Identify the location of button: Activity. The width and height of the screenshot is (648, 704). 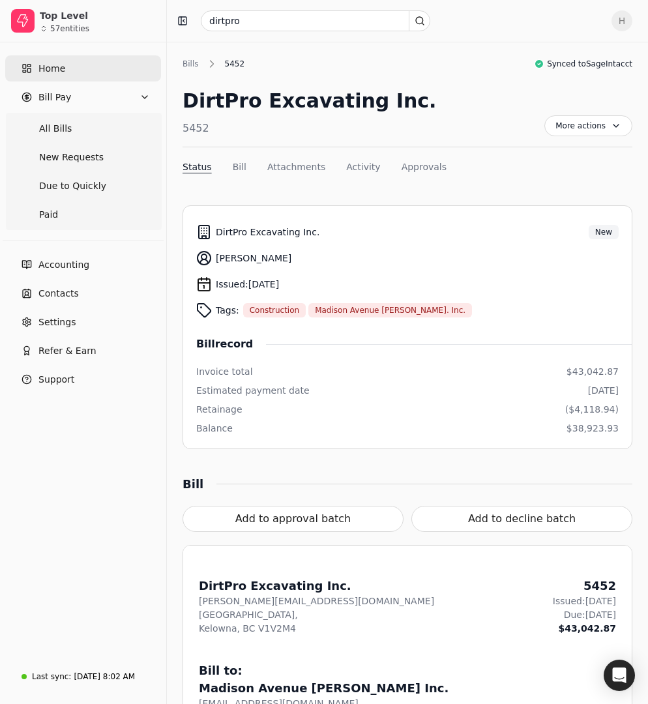
(363, 167).